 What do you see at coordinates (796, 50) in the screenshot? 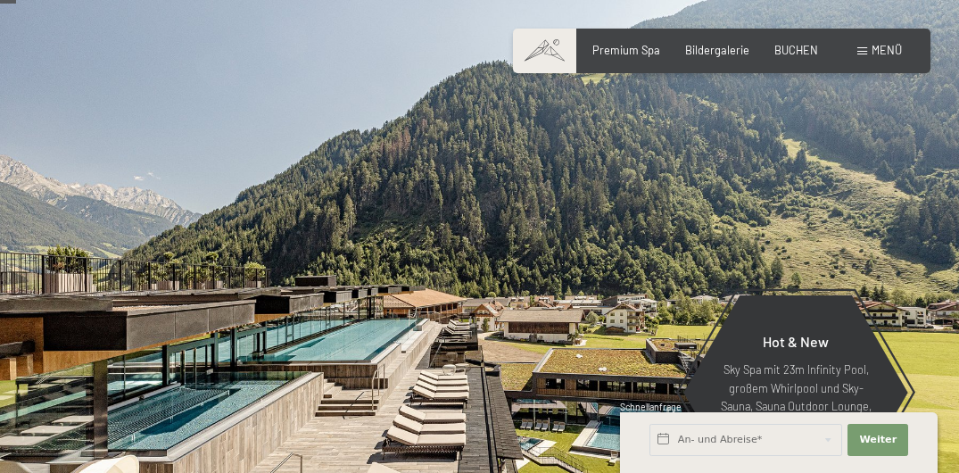
I see `span: BUCHEN` at bounding box center [796, 50].